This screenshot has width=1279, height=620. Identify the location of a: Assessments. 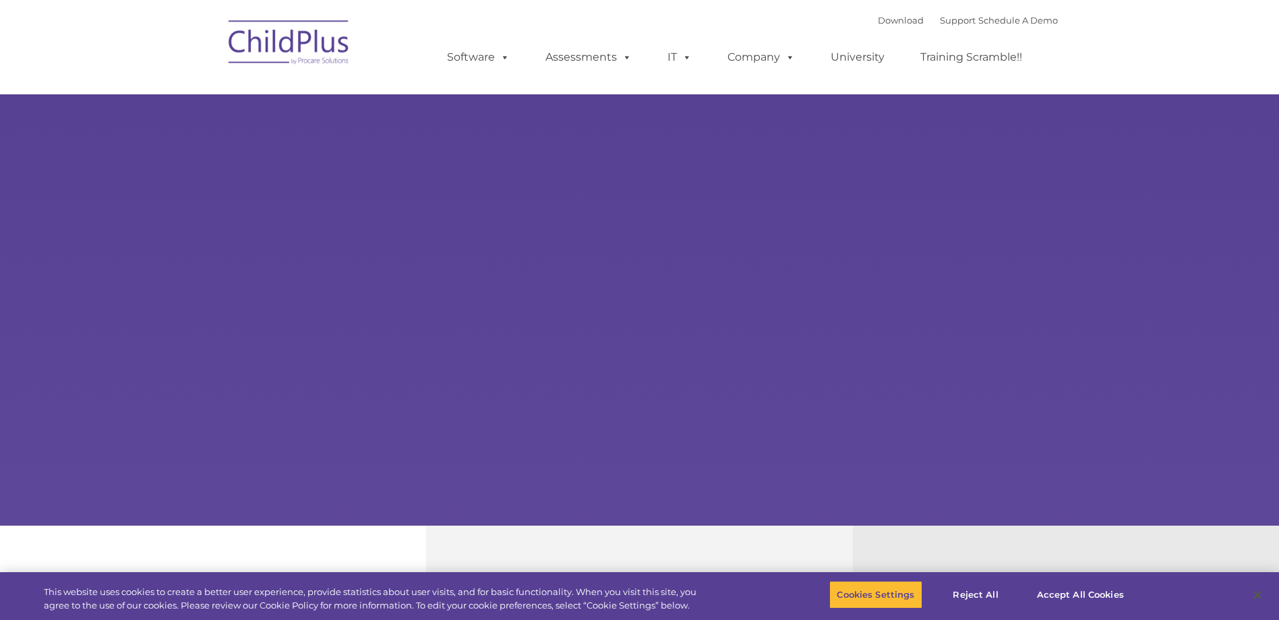
(589, 57).